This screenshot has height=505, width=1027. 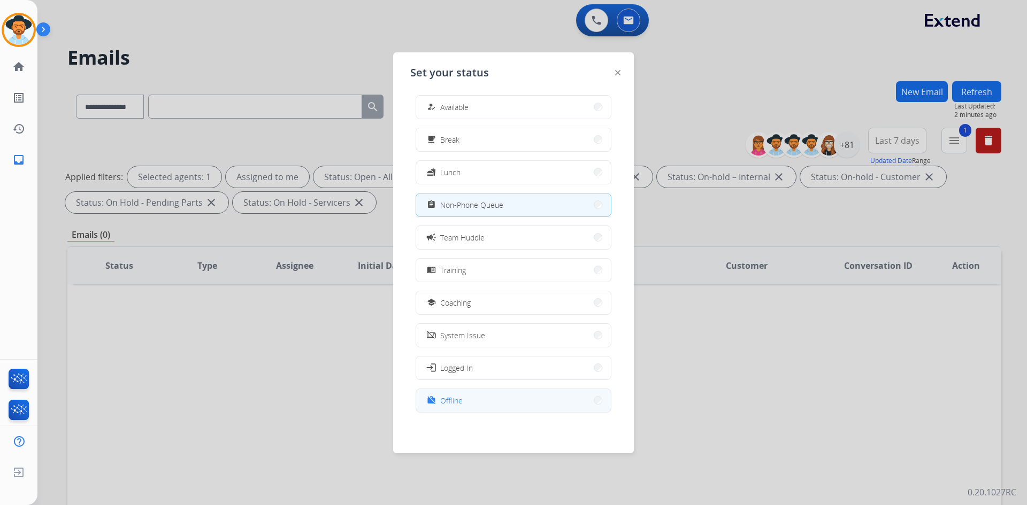 I want to click on button: System Issue, so click(x=513, y=335).